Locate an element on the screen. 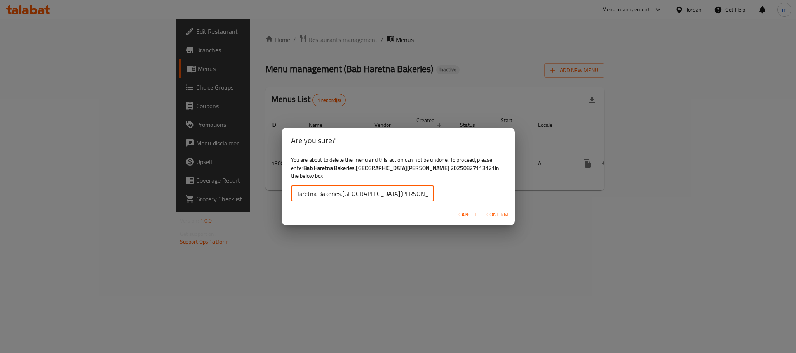  span: Confirm is located at coordinates (497, 215).